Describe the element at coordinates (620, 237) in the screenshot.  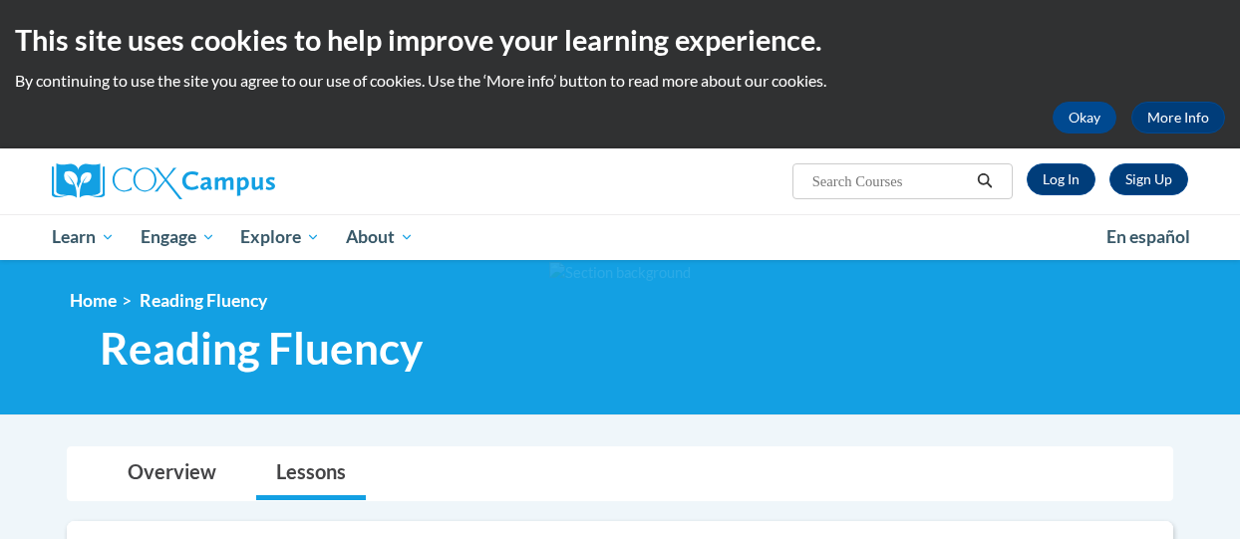
I see `div: Main menu` at that location.